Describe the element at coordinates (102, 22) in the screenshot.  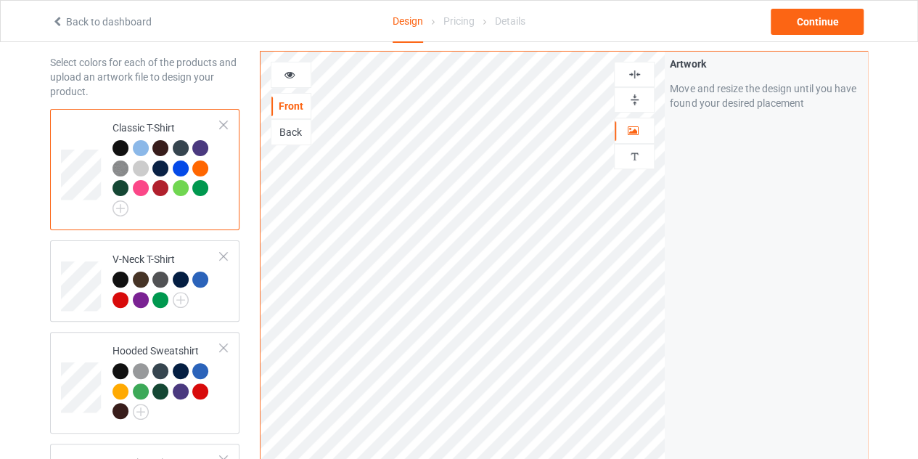
I see `a: Back to dashboard` at that location.